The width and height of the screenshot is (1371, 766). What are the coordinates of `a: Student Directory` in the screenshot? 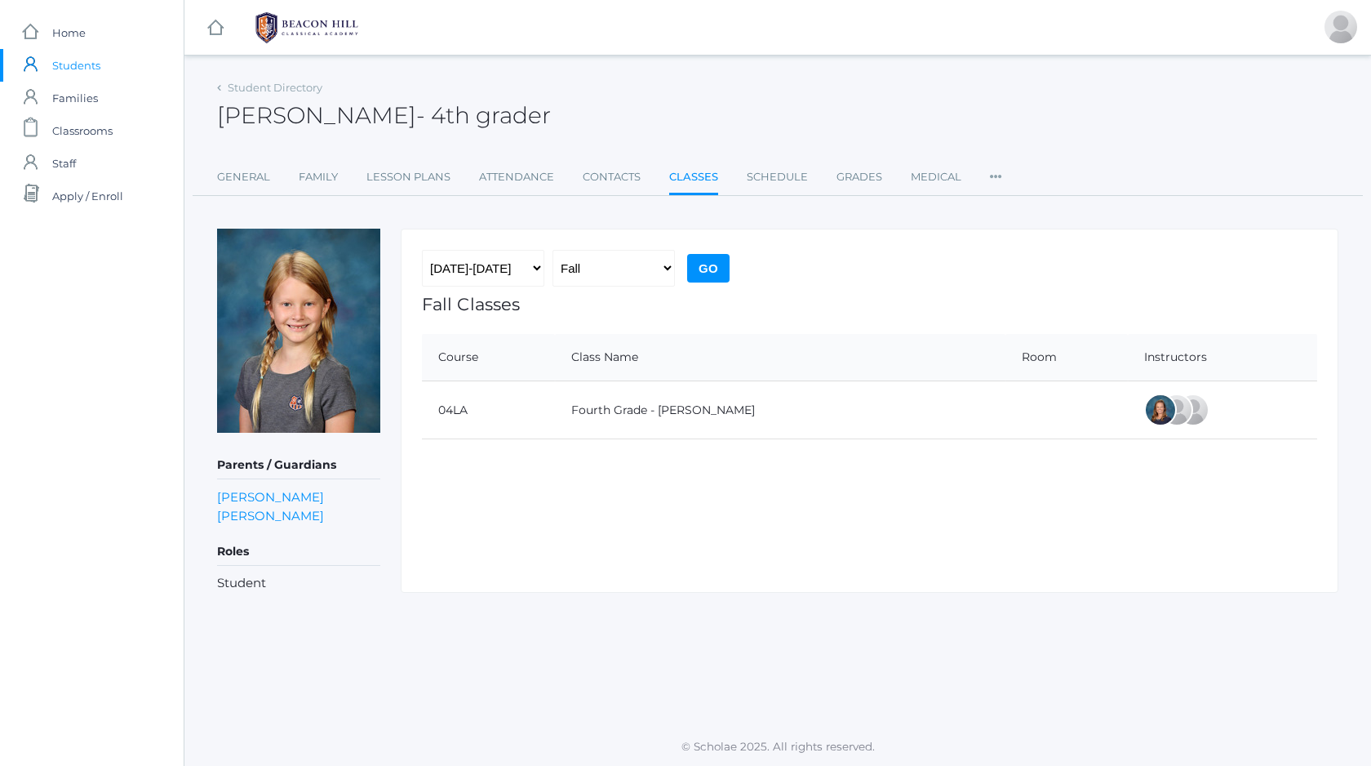 It's located at (275, 87).